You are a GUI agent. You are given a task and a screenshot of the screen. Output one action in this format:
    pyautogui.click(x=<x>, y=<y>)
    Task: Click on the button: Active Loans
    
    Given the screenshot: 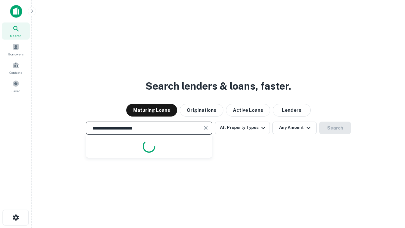 What is the action you would take?
    pyautogui.click(x=248, y=110)
    